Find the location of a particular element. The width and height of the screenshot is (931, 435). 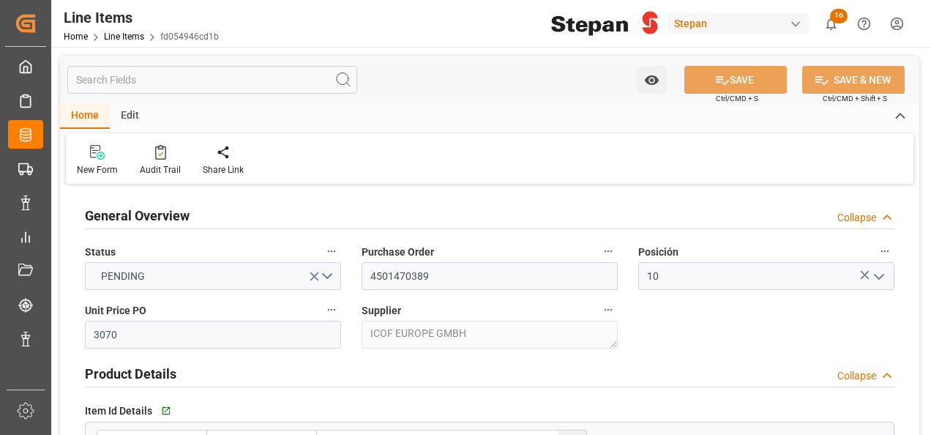

span: Ctrl/CMD + Shift + S is located at coordinates (854, 98).